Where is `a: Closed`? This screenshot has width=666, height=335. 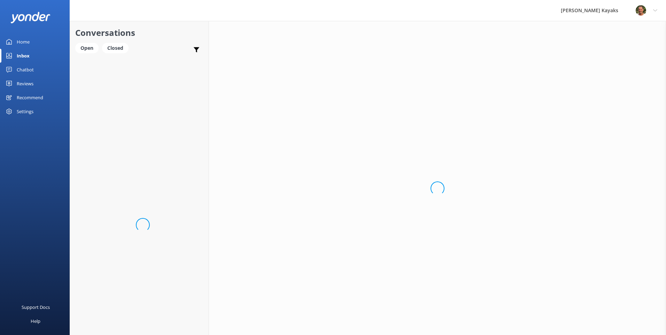 a: Closed is located at coordinates (117, 48).